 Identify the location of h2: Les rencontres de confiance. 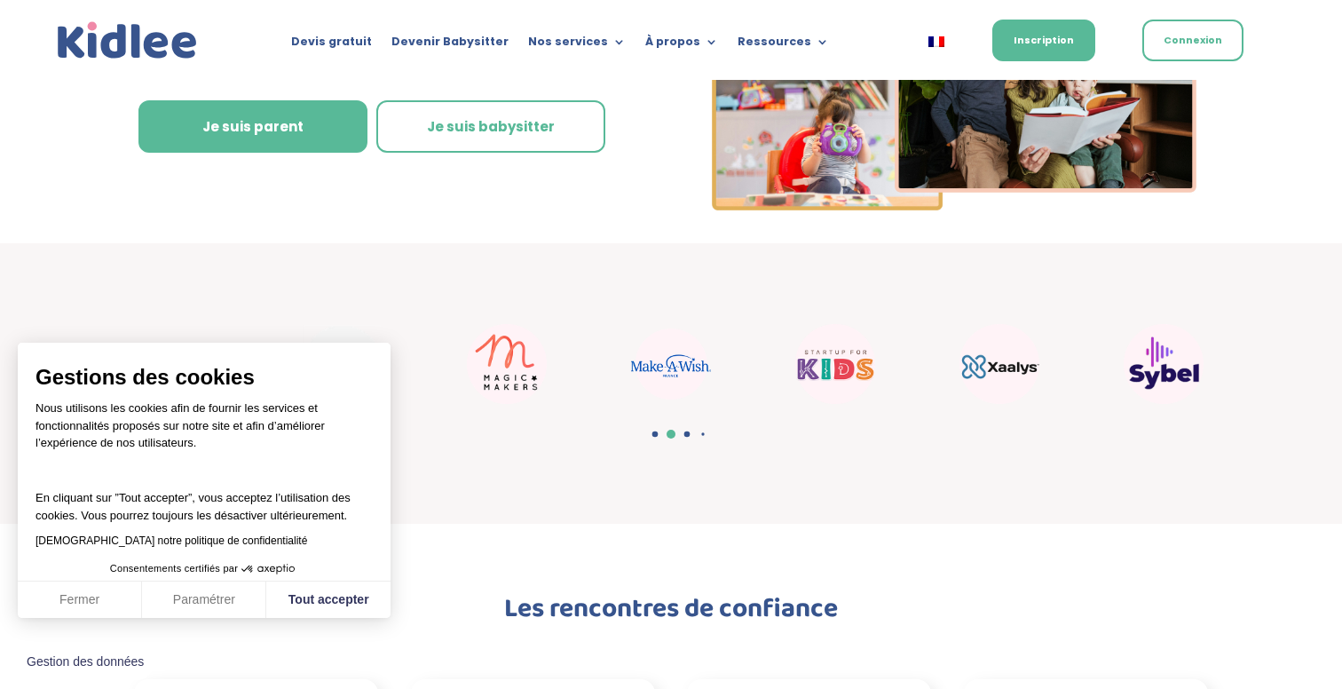
(671, 613).